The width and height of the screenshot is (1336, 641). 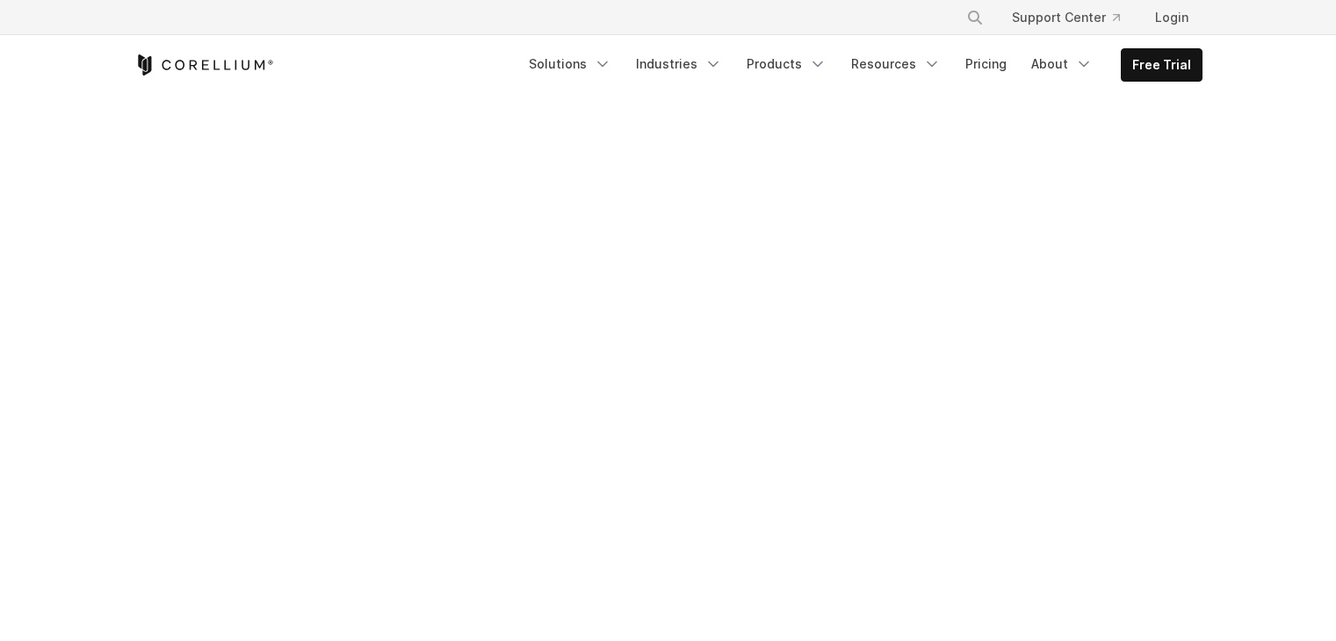 I want to click on a: Pricing, so click(x=986, y=64).